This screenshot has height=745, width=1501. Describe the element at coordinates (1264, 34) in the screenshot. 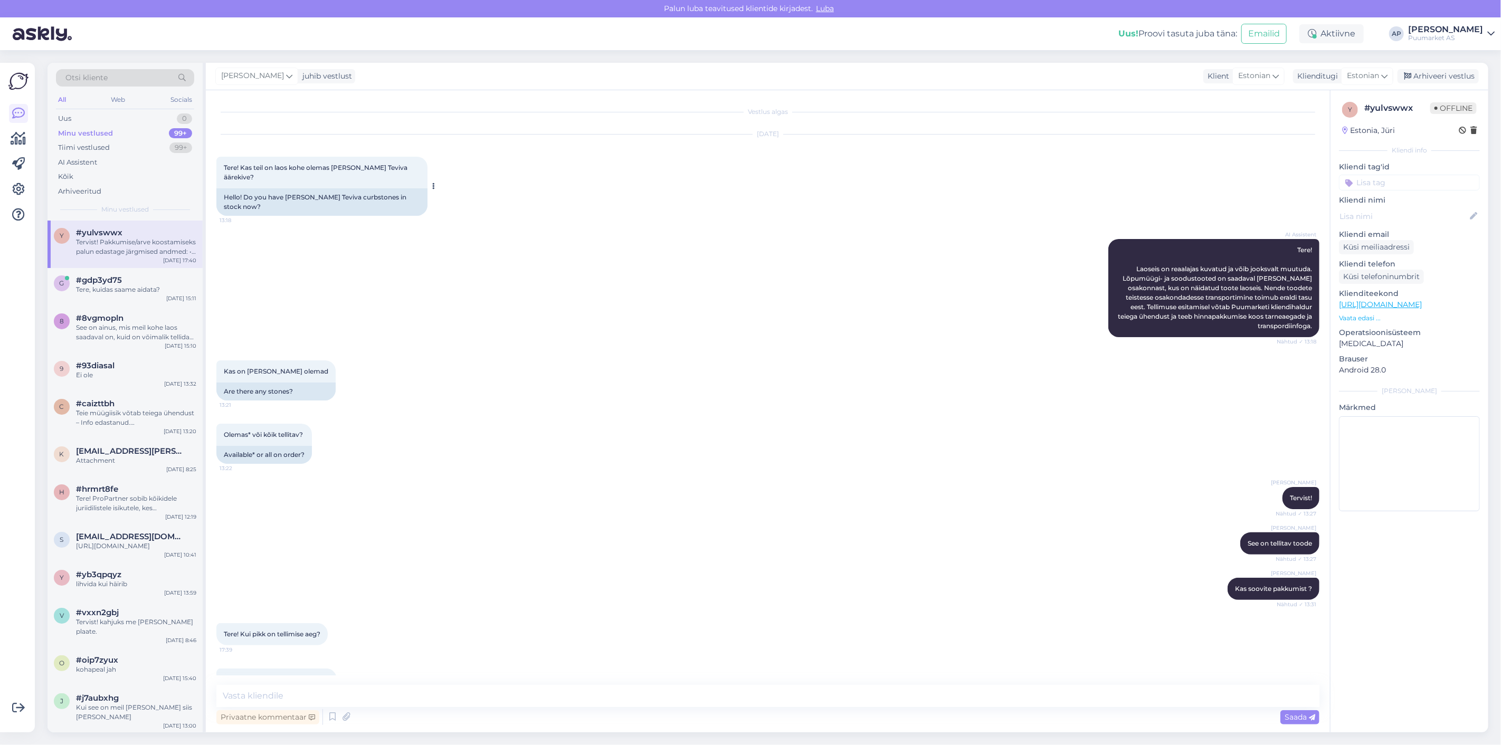

I see `button: Emailid` at that location.